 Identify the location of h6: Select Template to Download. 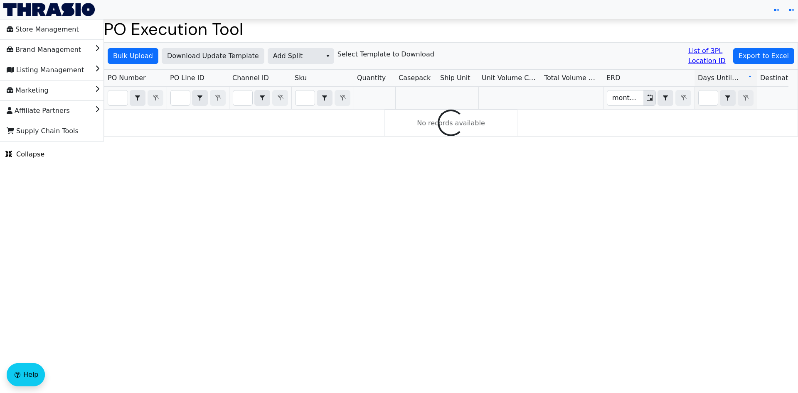
(386, 54).